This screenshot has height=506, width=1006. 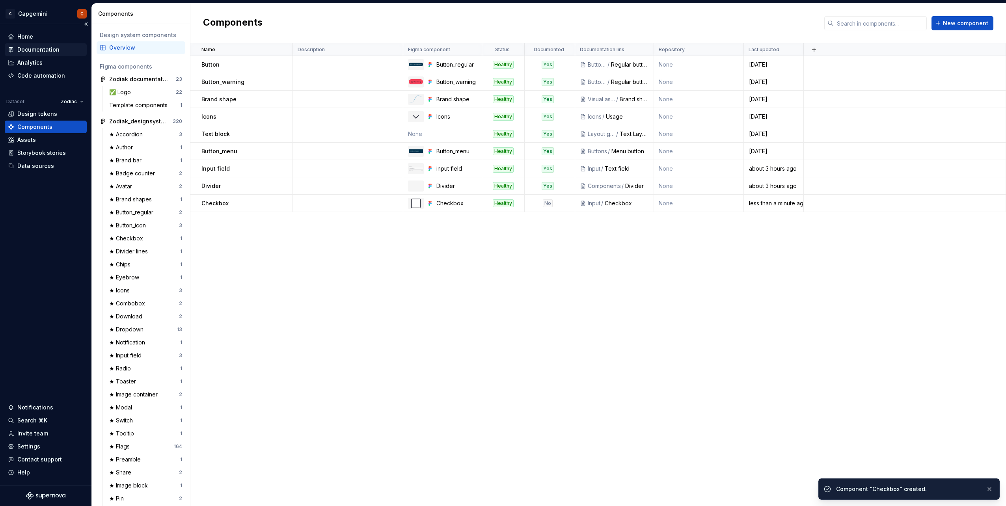 What do you see at coordinates (72, 102) in the screenshot?
I see `button: Zodiac` at bounding box center [72, 102].